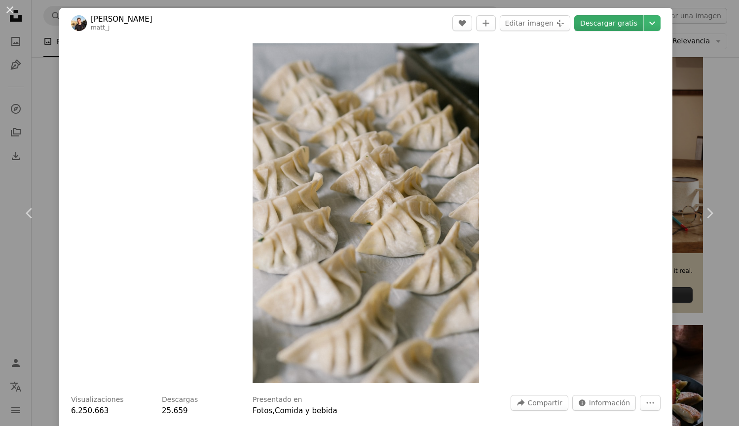  What do you see at coordinates (486, 23) in the screenshot?
I see `button: Añade a la colección` at bounding box center [486, 23].